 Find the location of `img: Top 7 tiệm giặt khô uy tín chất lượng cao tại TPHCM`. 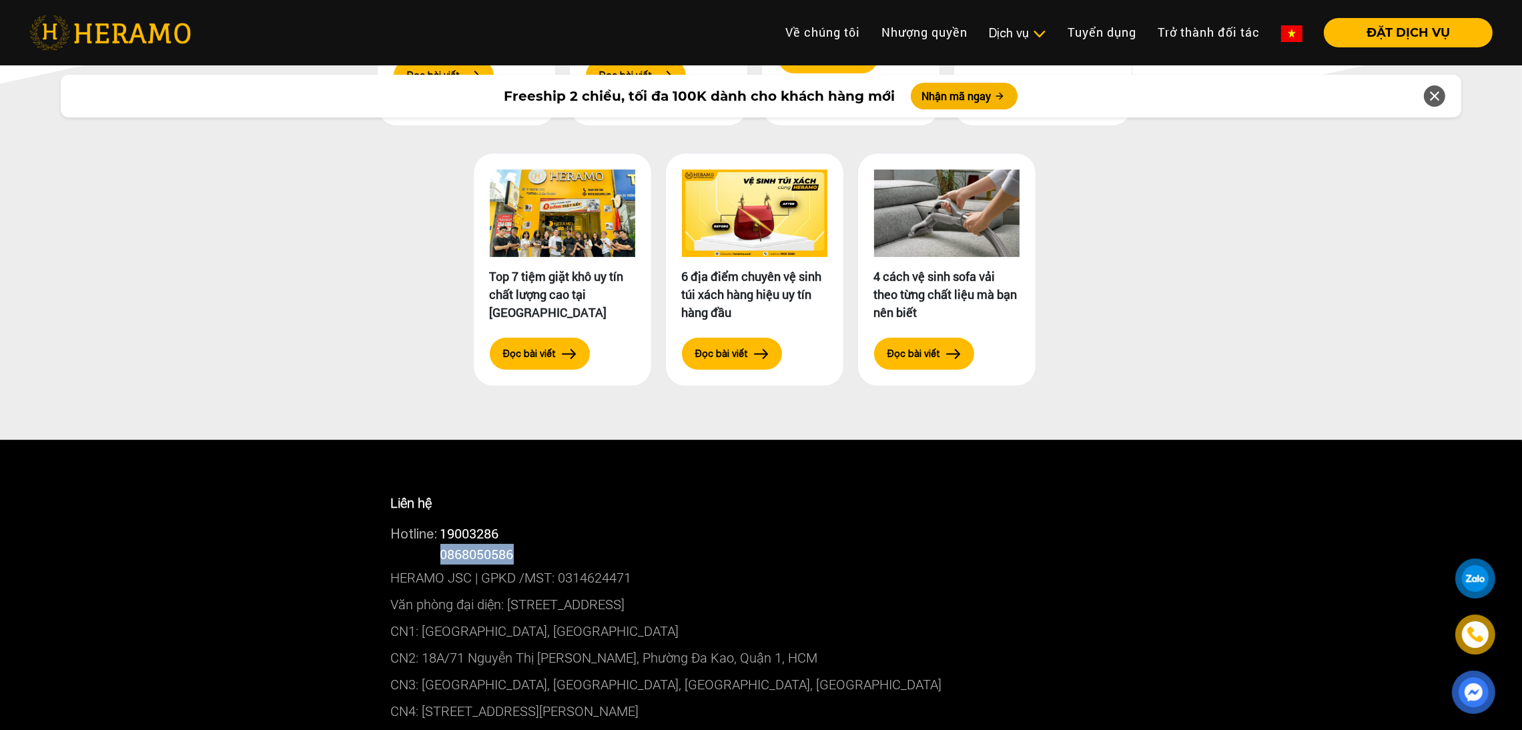

img: Top 7 tiệm giặt khô uy tín chất lượng cao tại TPHCM is located at coordinates (563, 213).